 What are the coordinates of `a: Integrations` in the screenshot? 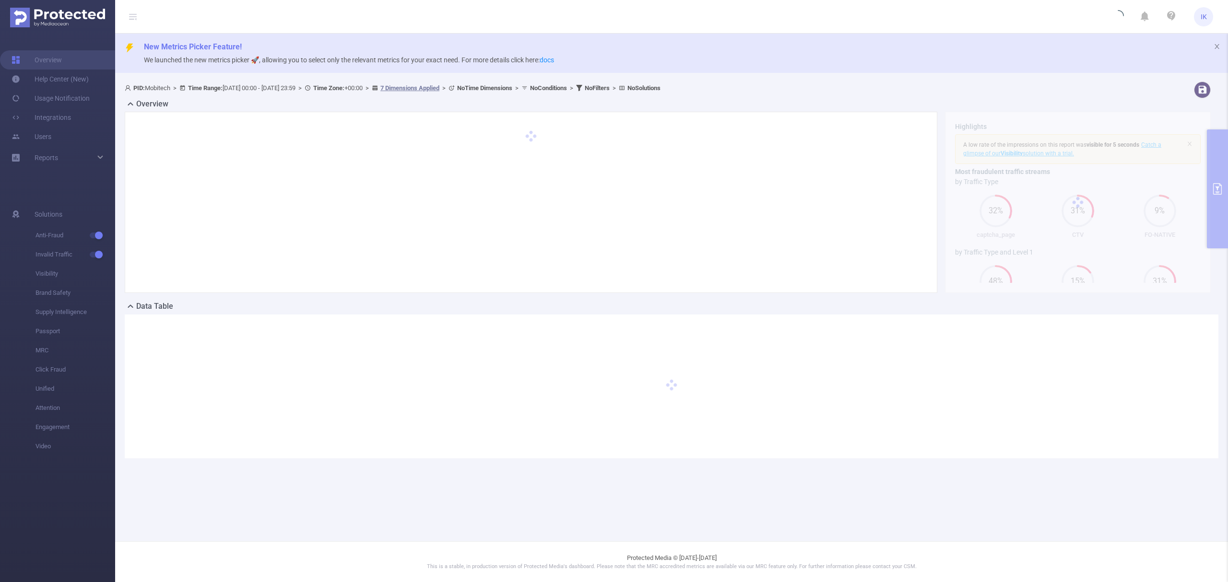 It's located at (41, 118).